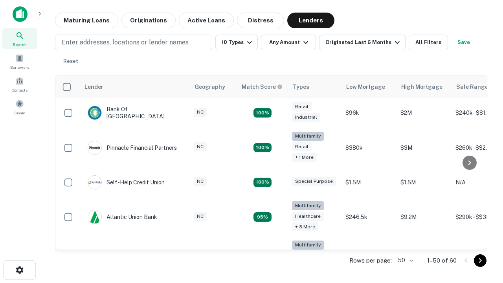  What do you see at coordinates (422, 87) in the screenshot?
I see `div: High Mortgage` at bounding box center [422, 87].